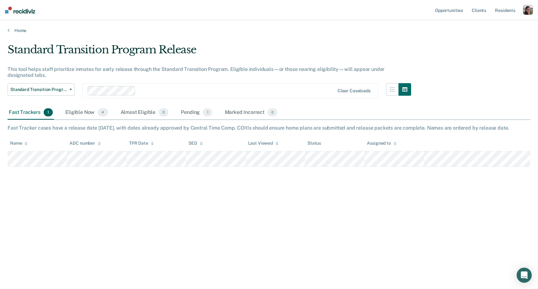  Describe the element at coordinates (41, 89) in the screenshot. I see `button: Standard Transition Program Release` at that location.